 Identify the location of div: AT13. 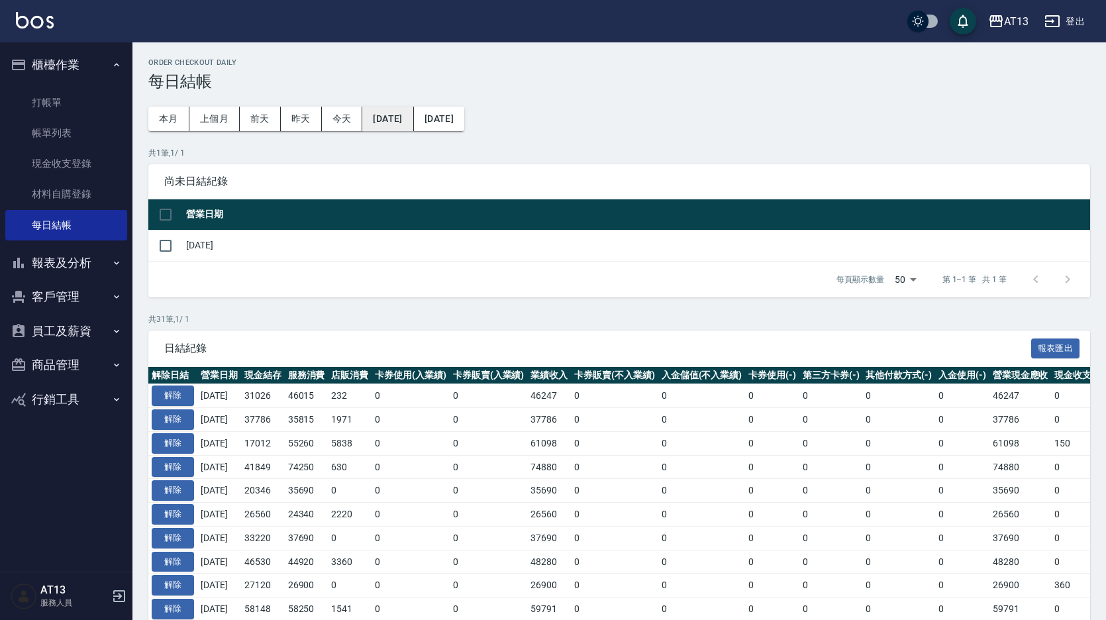
(1016, 21).